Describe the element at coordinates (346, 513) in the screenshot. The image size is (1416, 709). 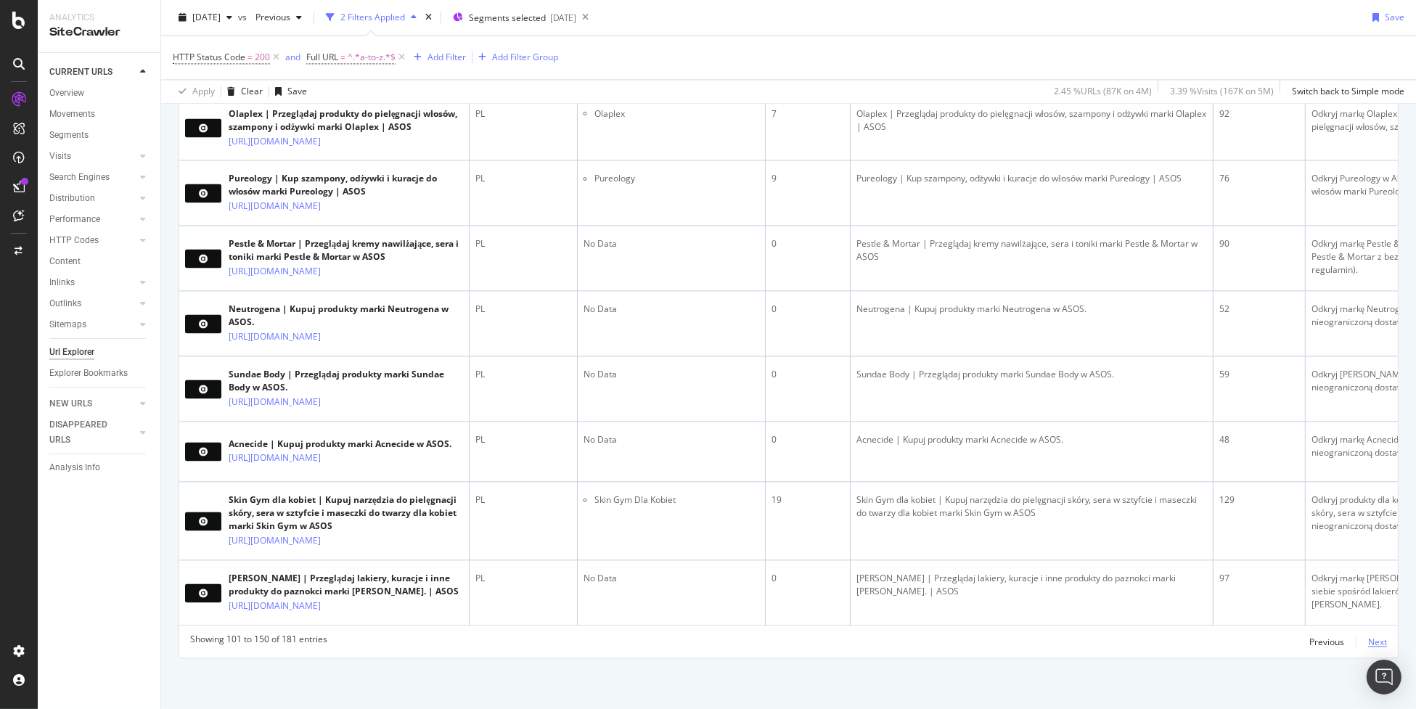
I see `div: Skin Gym dla kobiet | Kupuj narzędzia do pielęgnacji skóry, sera w sztyfcie i maseczki do twarzy ...` at that location.